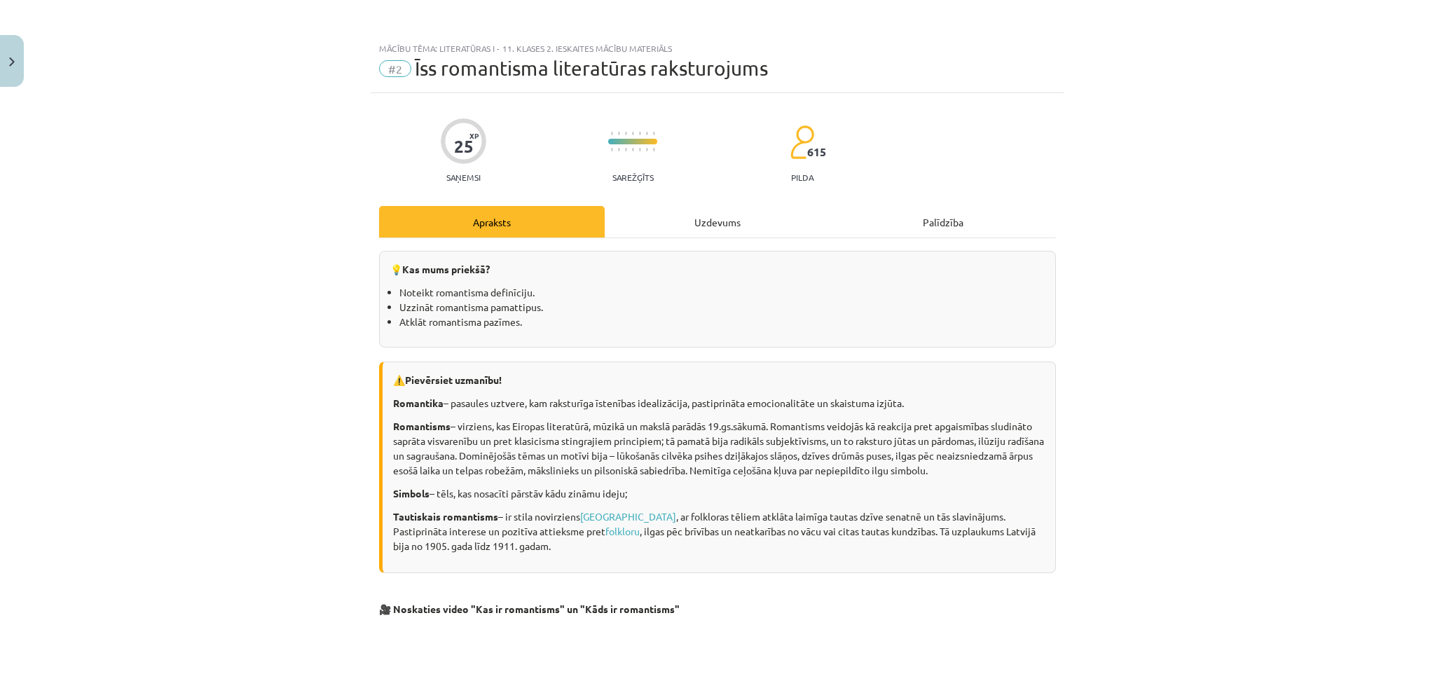 The height and width of the screenshot is (681, 1435). What do you see at coordinates (943, 221) in the screenshot?
I see `div: Palīdzība` at bounding box center [943, 221].